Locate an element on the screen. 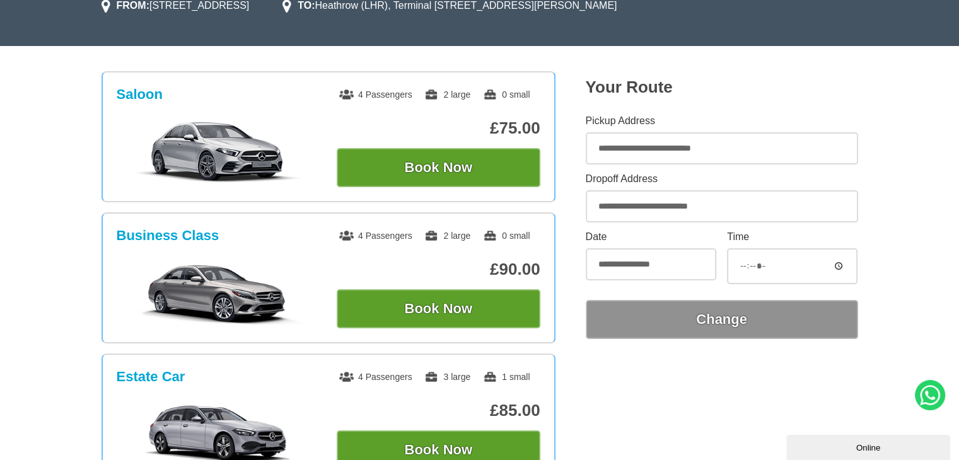 The image size is (959, 460). span: 3 large is located at coordinates (447, 377).